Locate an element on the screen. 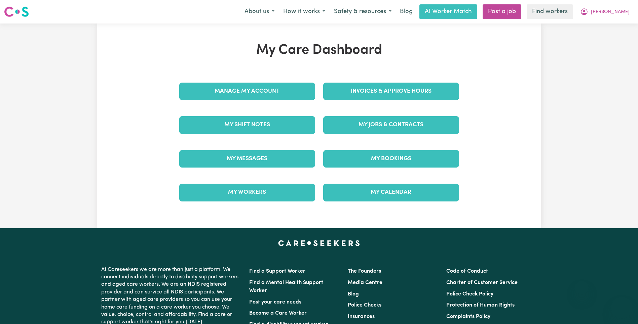 This screenshot has height=324, width=638. a: Charter of Customer Service is located at coordinates (482, 283).